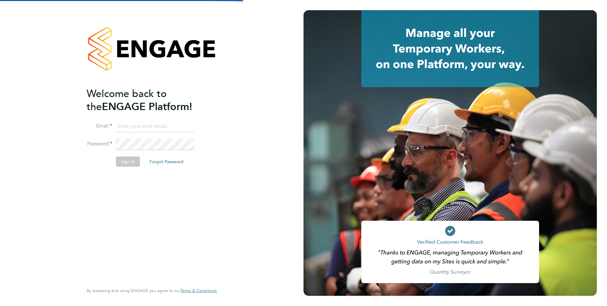  What do you see at coordinates (128, 161) in the screenshot?
I see `button: Sign In` at bounding box center [128, 161].